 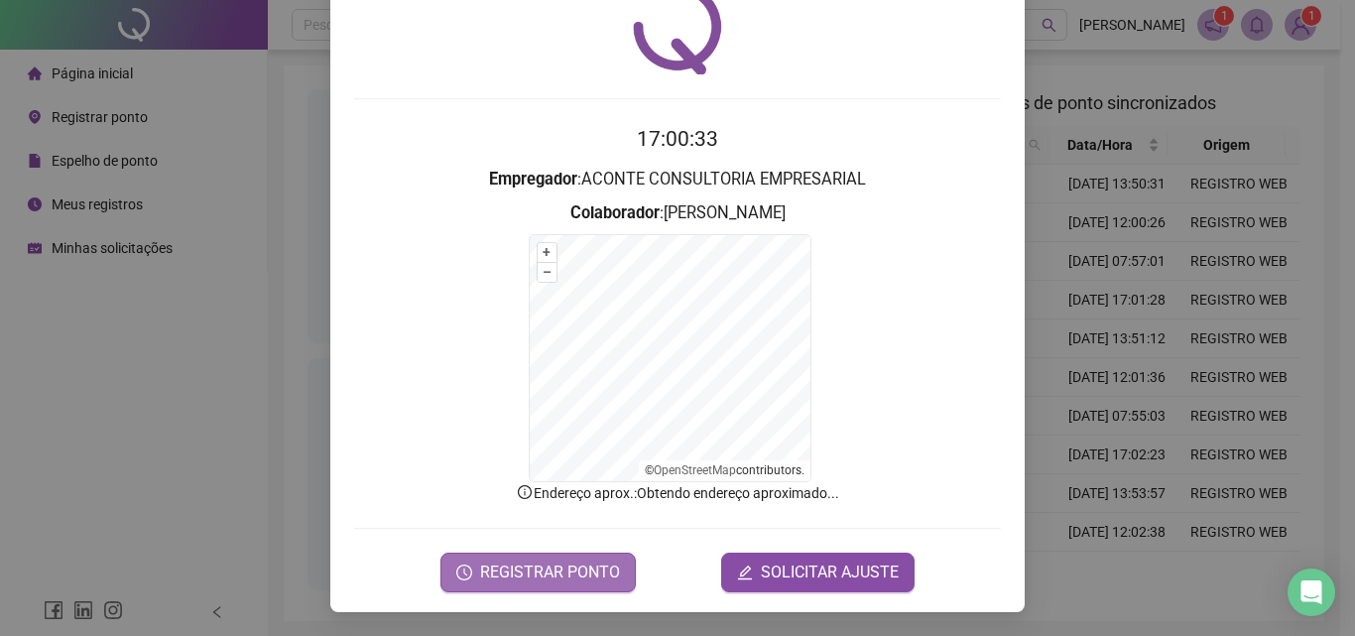 What do you see at coordinates (550, 572) in the screenshot?
I see `span: REGISTRAR PONTO` at bounding box center [550, 572].